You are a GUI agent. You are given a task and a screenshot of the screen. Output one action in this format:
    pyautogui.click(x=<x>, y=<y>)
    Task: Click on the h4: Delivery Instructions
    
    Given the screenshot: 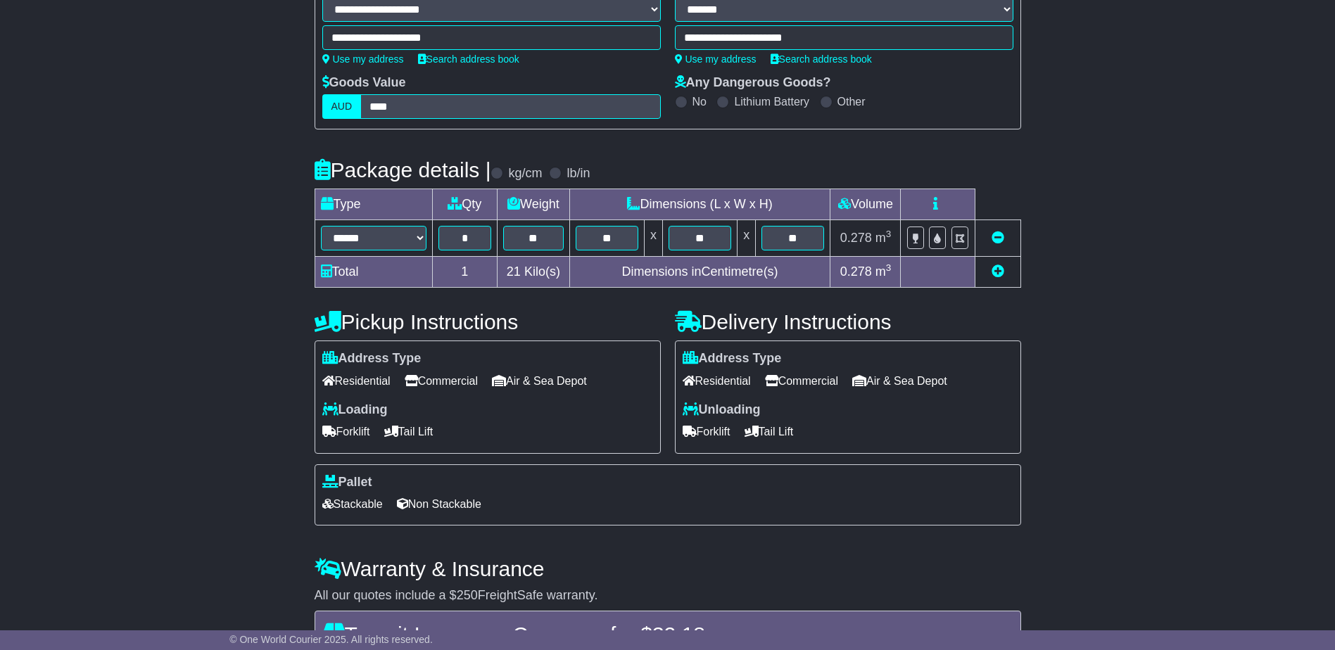 What is the action you would take?
    pyautogui.click(x=848, y=322)
    